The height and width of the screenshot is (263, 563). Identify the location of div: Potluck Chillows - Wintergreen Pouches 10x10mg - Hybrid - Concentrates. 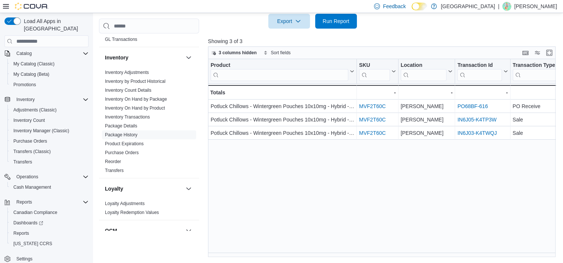
(282, 134).